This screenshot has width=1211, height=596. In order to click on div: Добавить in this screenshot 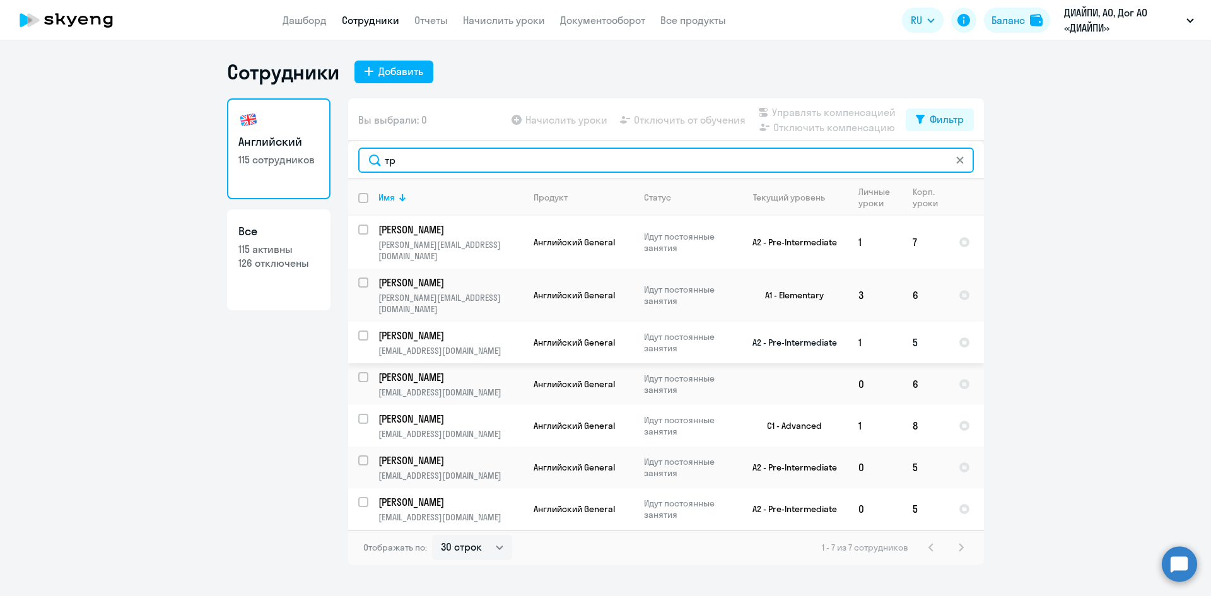, I will do `click(400, 71)`.